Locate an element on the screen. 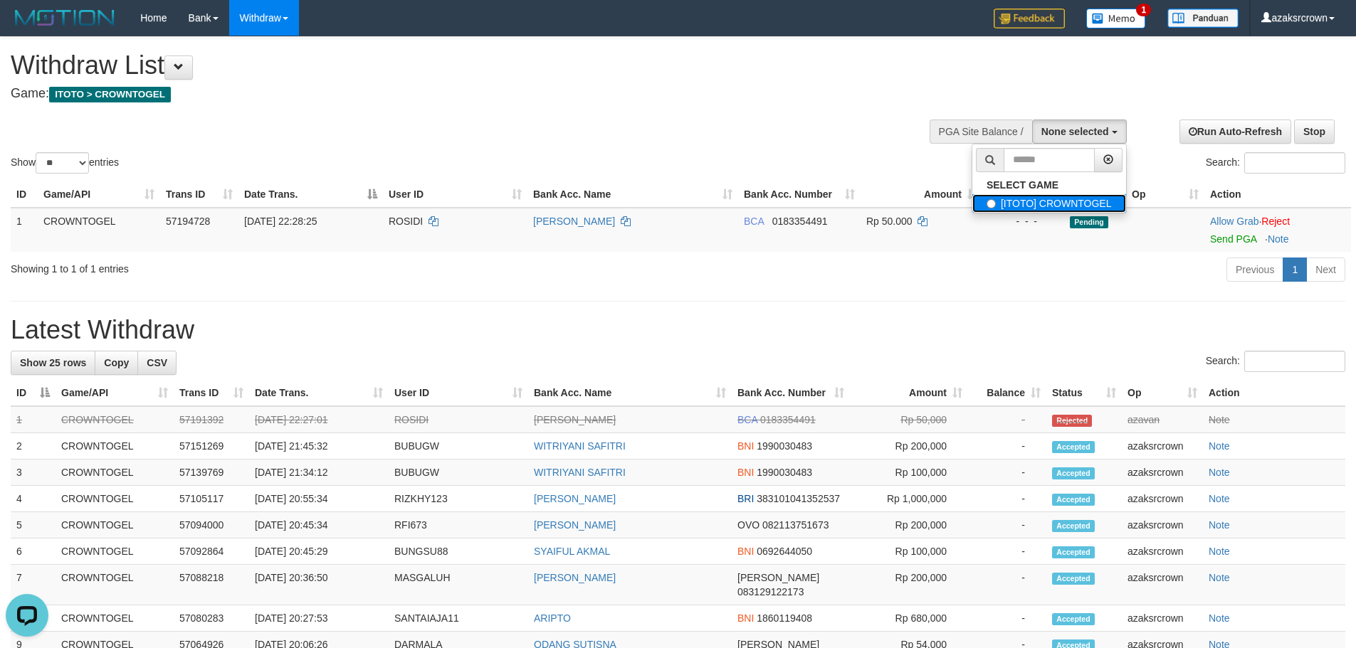 The width and height of the screenshot is (1356, 648). span: BNI is located at coordinates (745, 552).